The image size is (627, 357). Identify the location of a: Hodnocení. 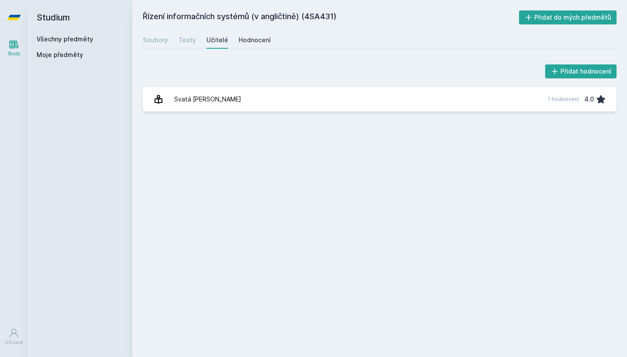
(255, 40).